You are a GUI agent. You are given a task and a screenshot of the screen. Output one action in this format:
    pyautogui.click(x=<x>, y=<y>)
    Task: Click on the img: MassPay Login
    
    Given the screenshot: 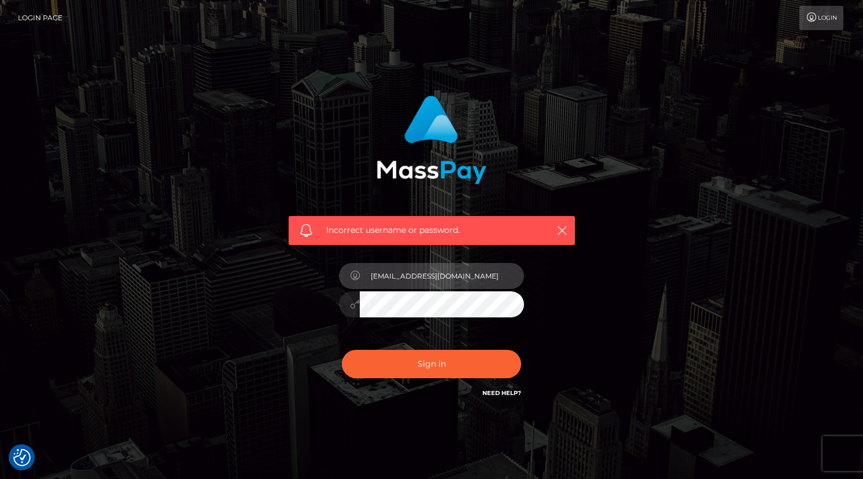 What is the action you would take?
    pyautogui.click(x=432, y=139)
    